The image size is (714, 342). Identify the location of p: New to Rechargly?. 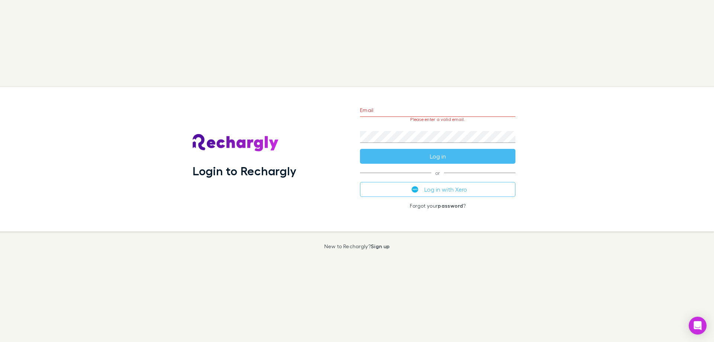
(357, 246).